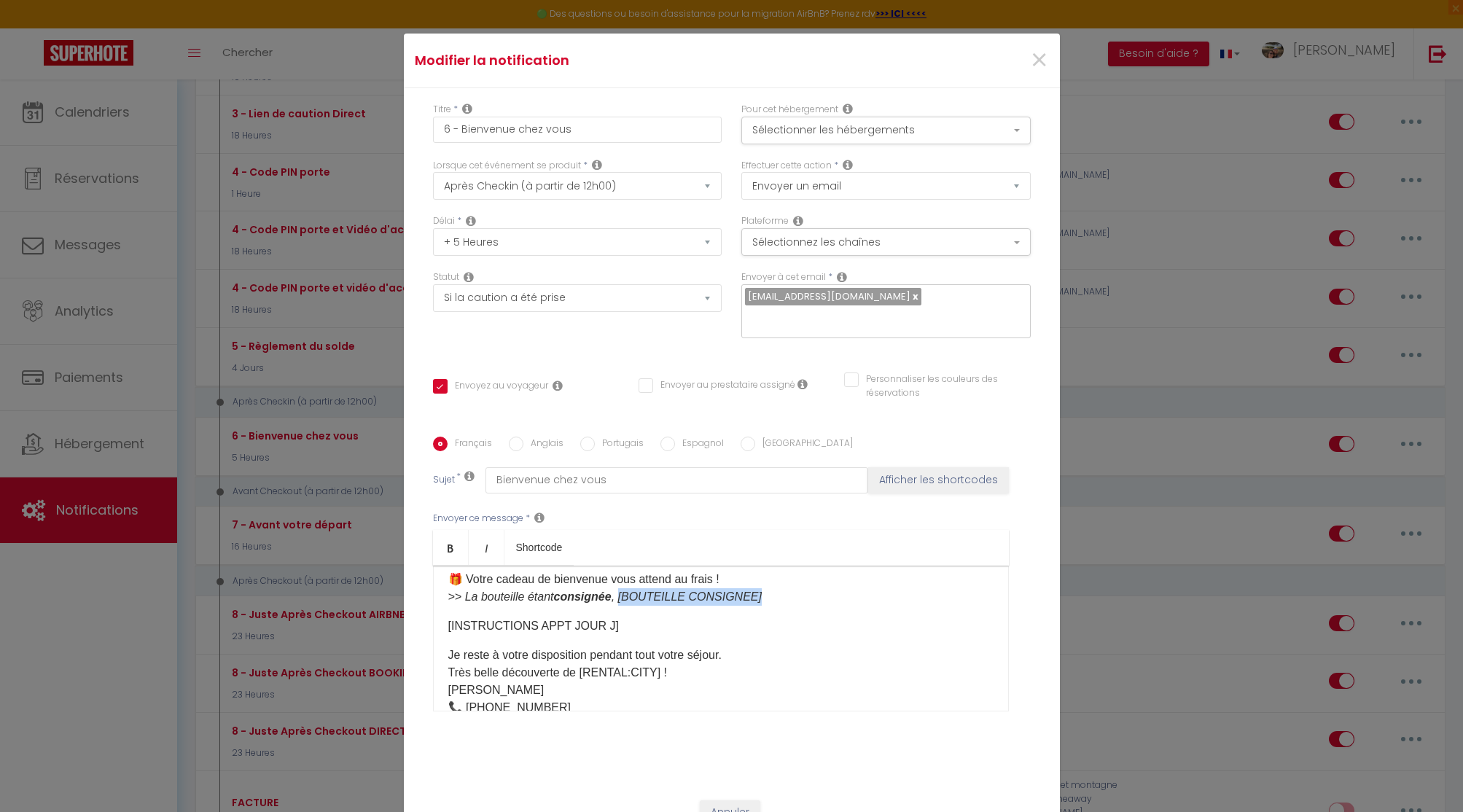  What do you see at coordinates (507, 166) in the screenshot?
I see `label: Lorsque cet événement se produit` at bounding box center [507, 166].